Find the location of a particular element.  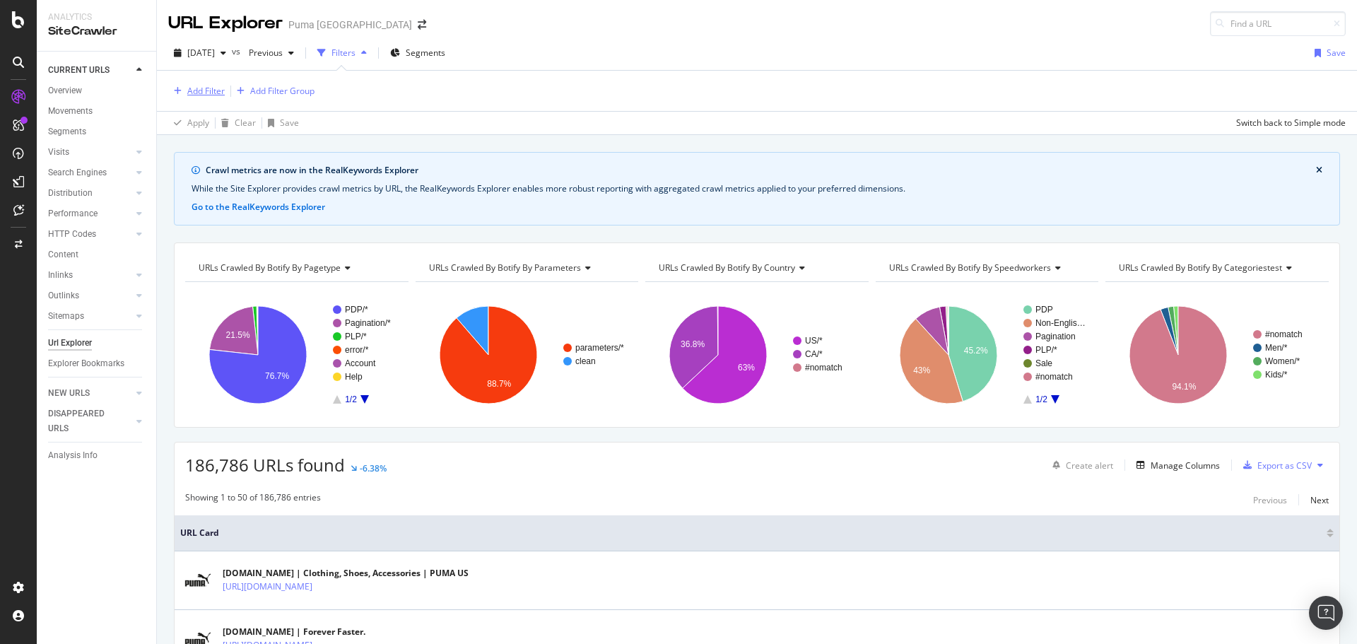

button: Add Filter is located at coordinates (196, 91).